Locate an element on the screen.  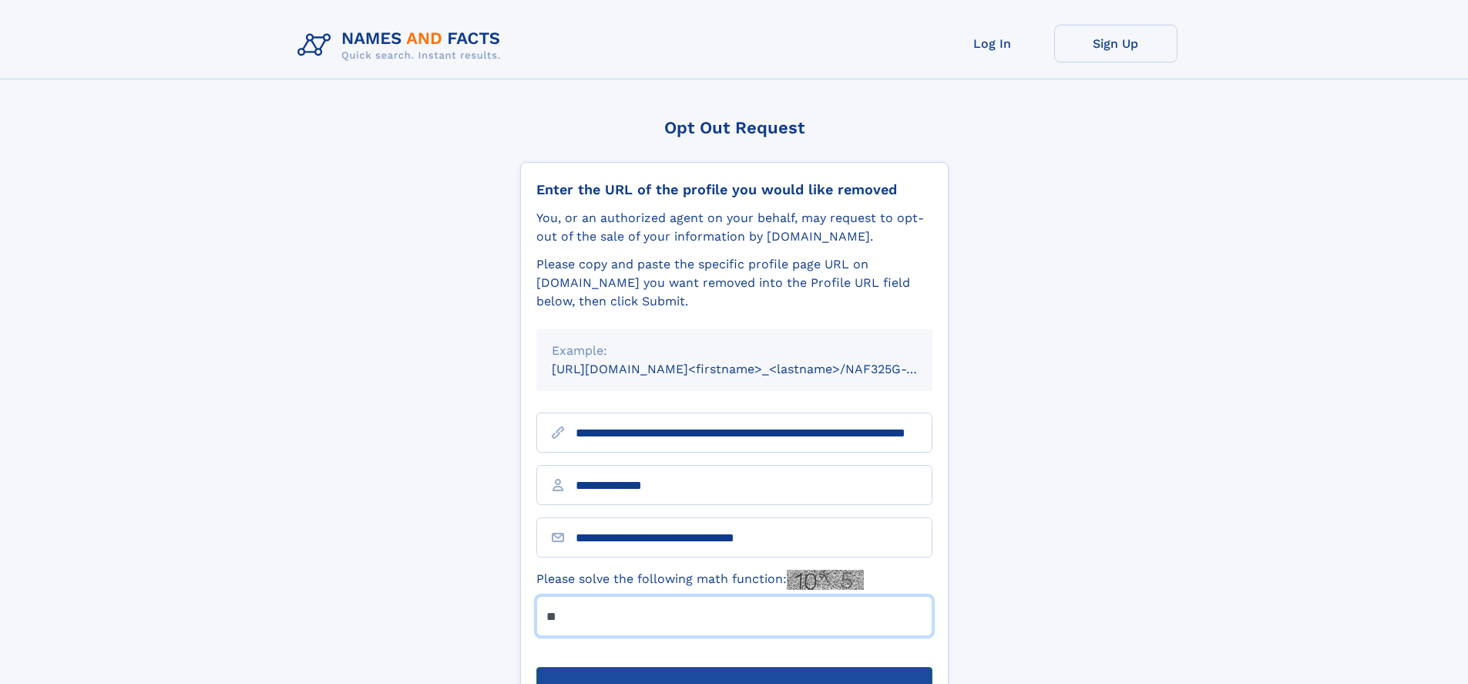
img: Logo Names and Facts is located at coordinates (402, 45).